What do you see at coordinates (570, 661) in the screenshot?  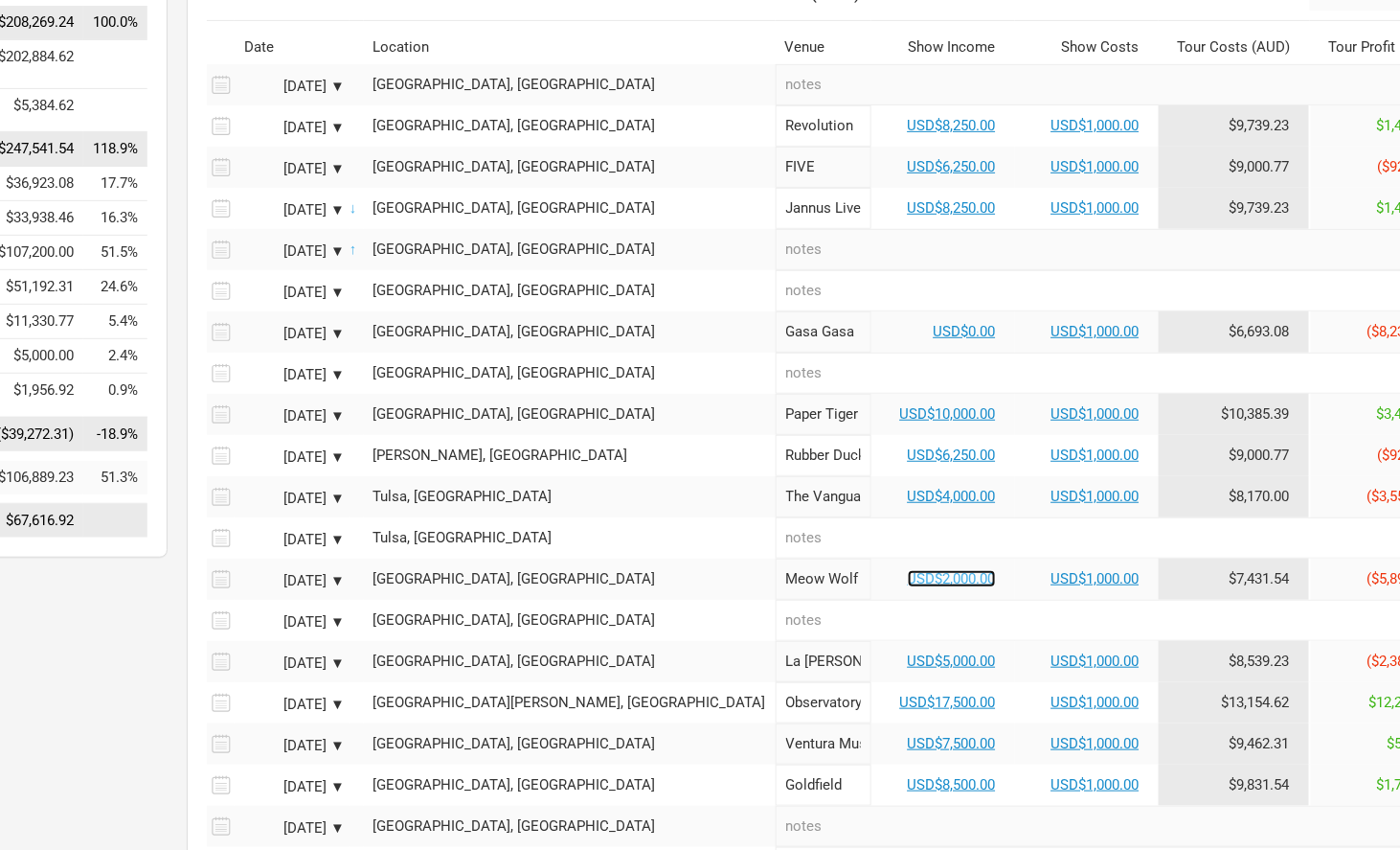 I see `div: Tucson, United States` at bounding box center [570, 661].